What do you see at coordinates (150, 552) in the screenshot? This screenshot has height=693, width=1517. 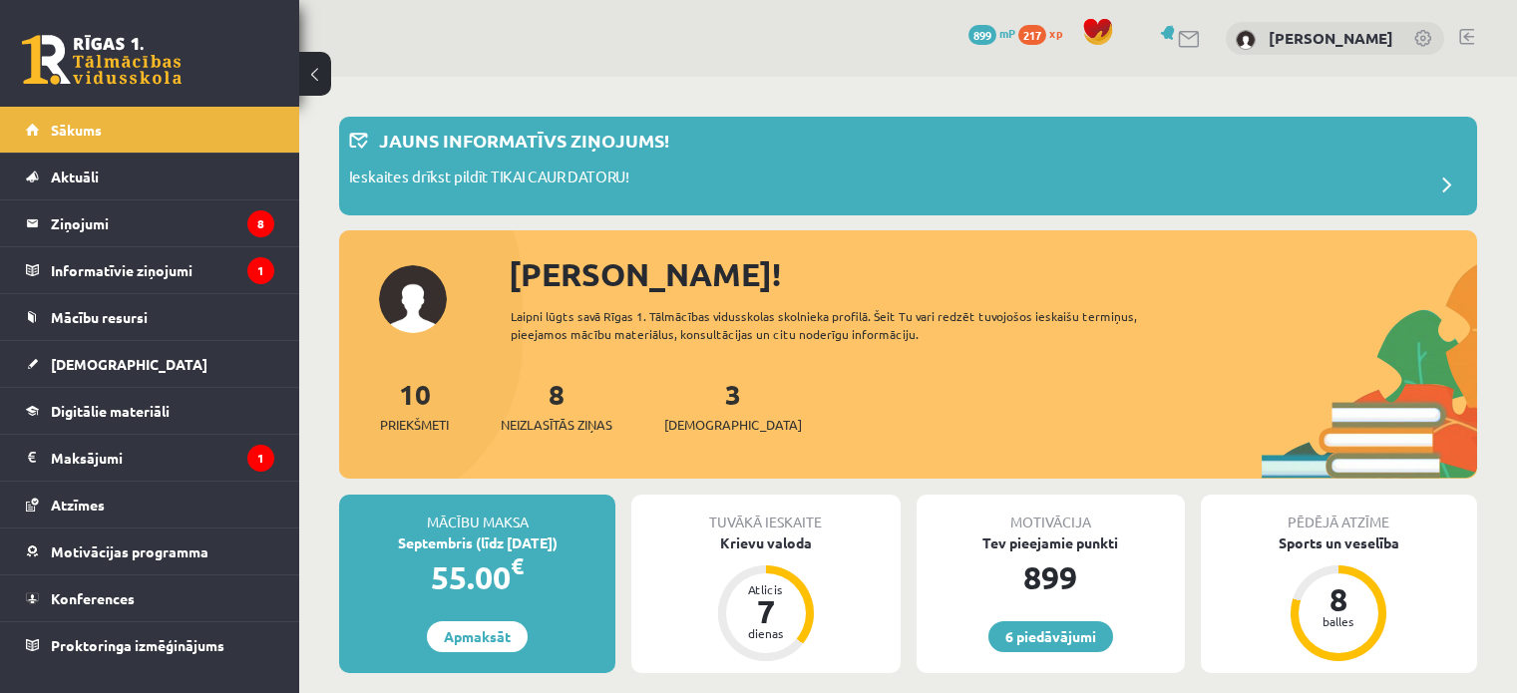 I see `a: Motivācijas programma` at bounding box center [150, 552].